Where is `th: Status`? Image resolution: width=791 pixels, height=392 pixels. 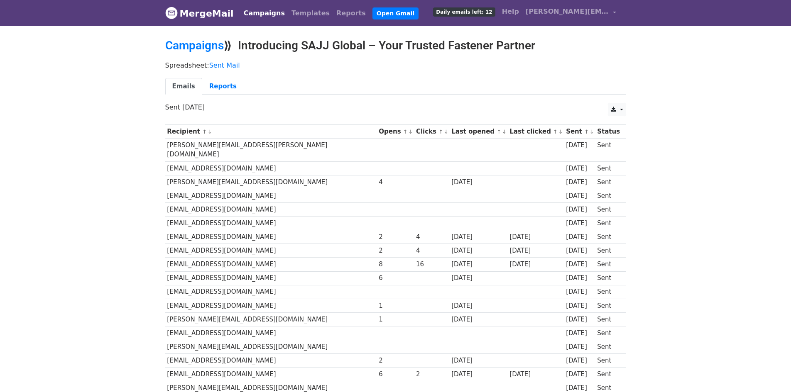 th: Status is located at coordinates (608, 132).